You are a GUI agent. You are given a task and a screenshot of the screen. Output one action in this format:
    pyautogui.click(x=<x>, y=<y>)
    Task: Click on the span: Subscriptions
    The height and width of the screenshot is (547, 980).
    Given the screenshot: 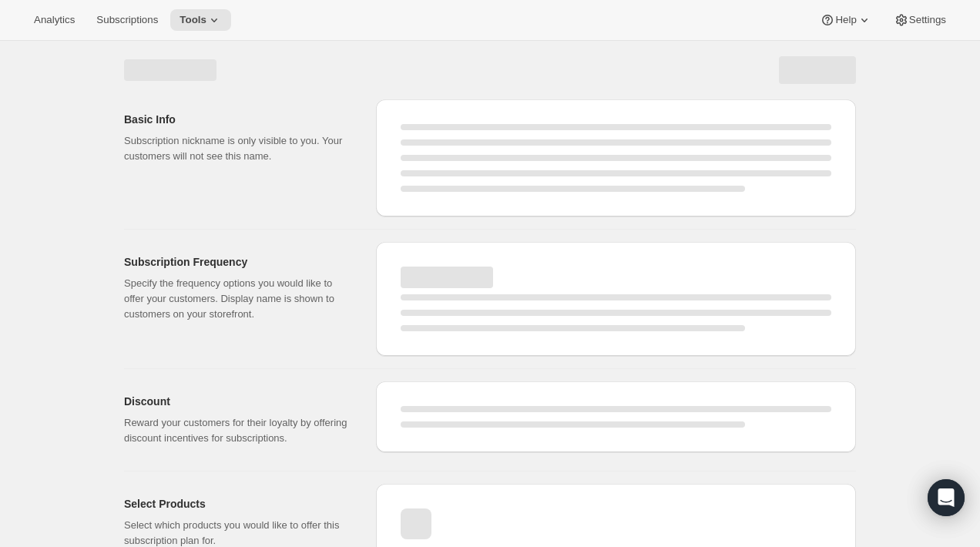 What is the action you would take?
    pyautogui.click(x=127, y=20)
    